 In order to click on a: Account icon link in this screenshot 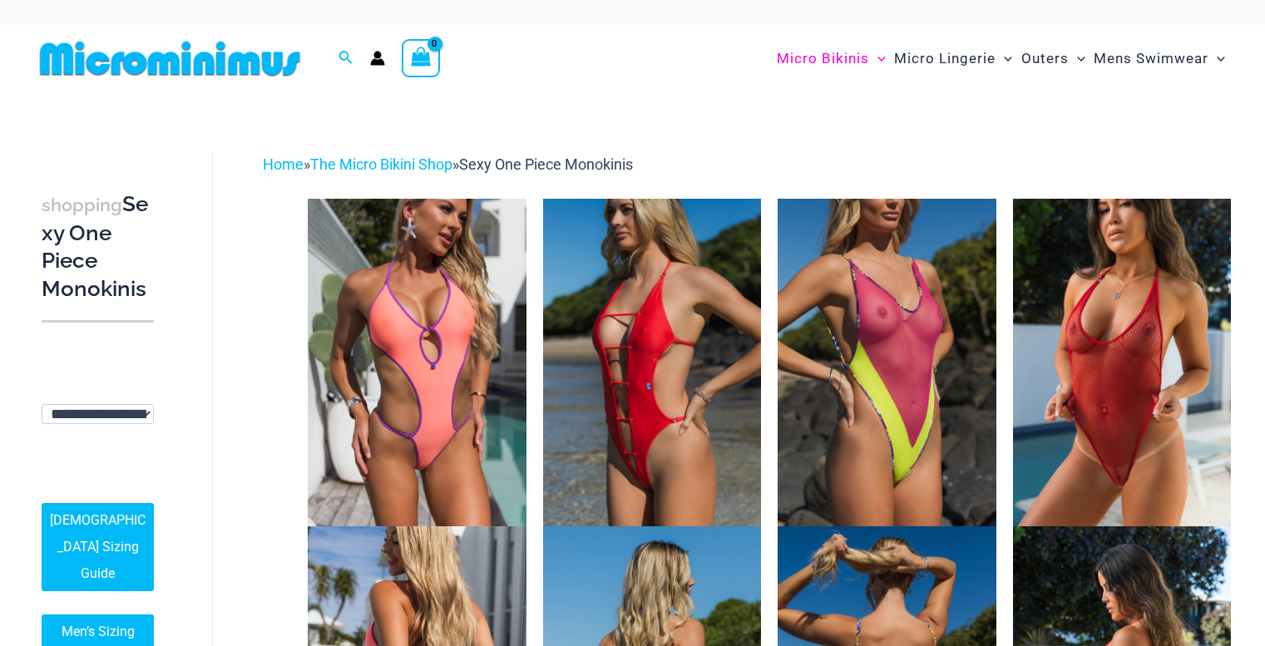, I will do `click(378, 58)`.